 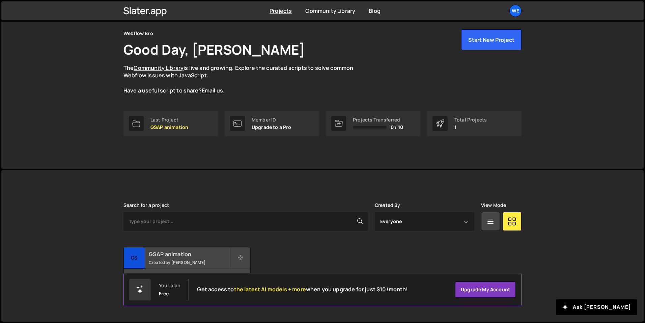 What do you see at coordinates (271, 127) in the screenshot?
I see `p: Upgrade to a Pro` at bounding box center [271, 127].